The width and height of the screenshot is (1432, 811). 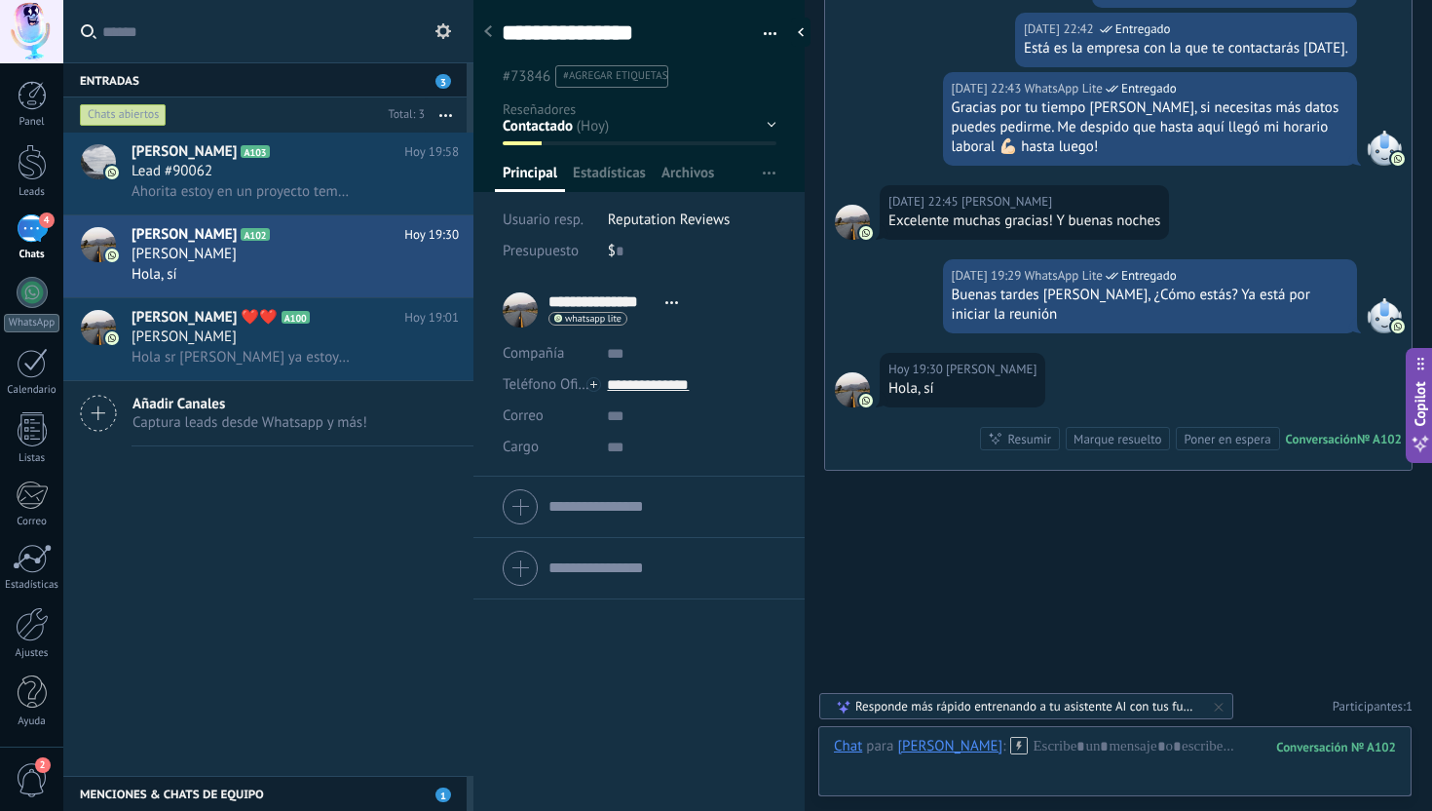 What do you see at coordinates (154, 274) in the screenshot?
I see `span: Hola, sí` at bounding box center [154, 274].